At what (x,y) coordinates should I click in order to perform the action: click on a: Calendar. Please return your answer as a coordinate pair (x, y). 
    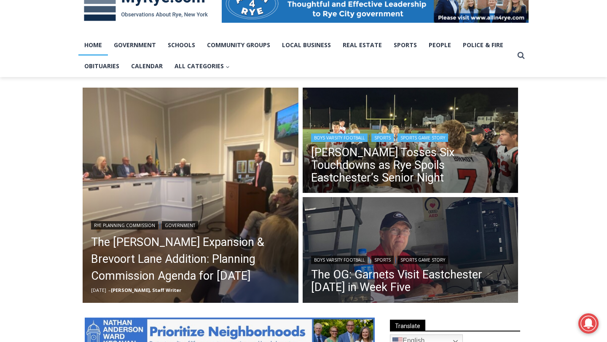
    Looking at the image, I should click on (147, 66).